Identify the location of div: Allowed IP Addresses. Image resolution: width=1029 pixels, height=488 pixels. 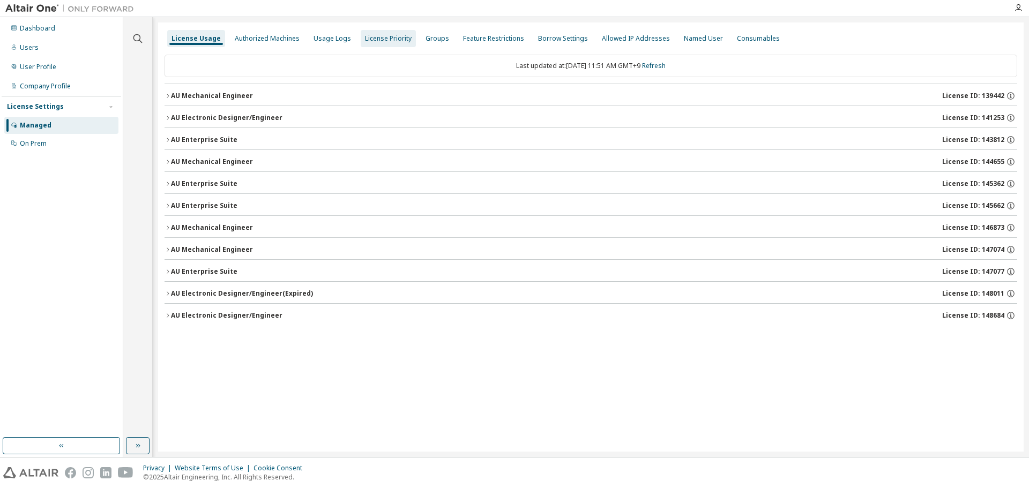
(636, 39).